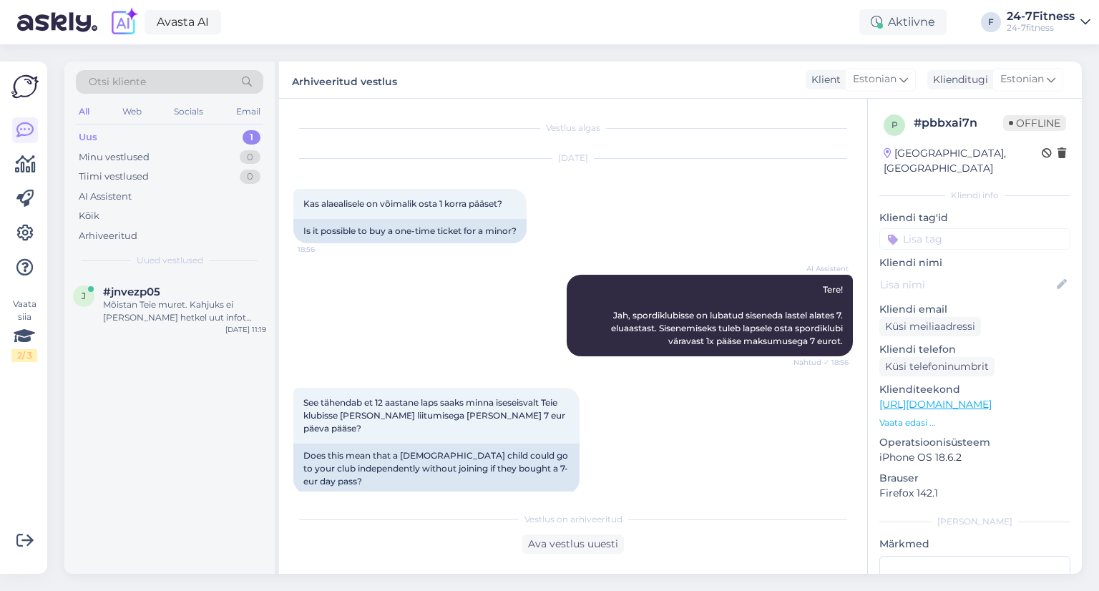  Describe the element at coordinates (974, 457) in the screenshot. I see `p: iPhone OS 18.6.2` at that location.